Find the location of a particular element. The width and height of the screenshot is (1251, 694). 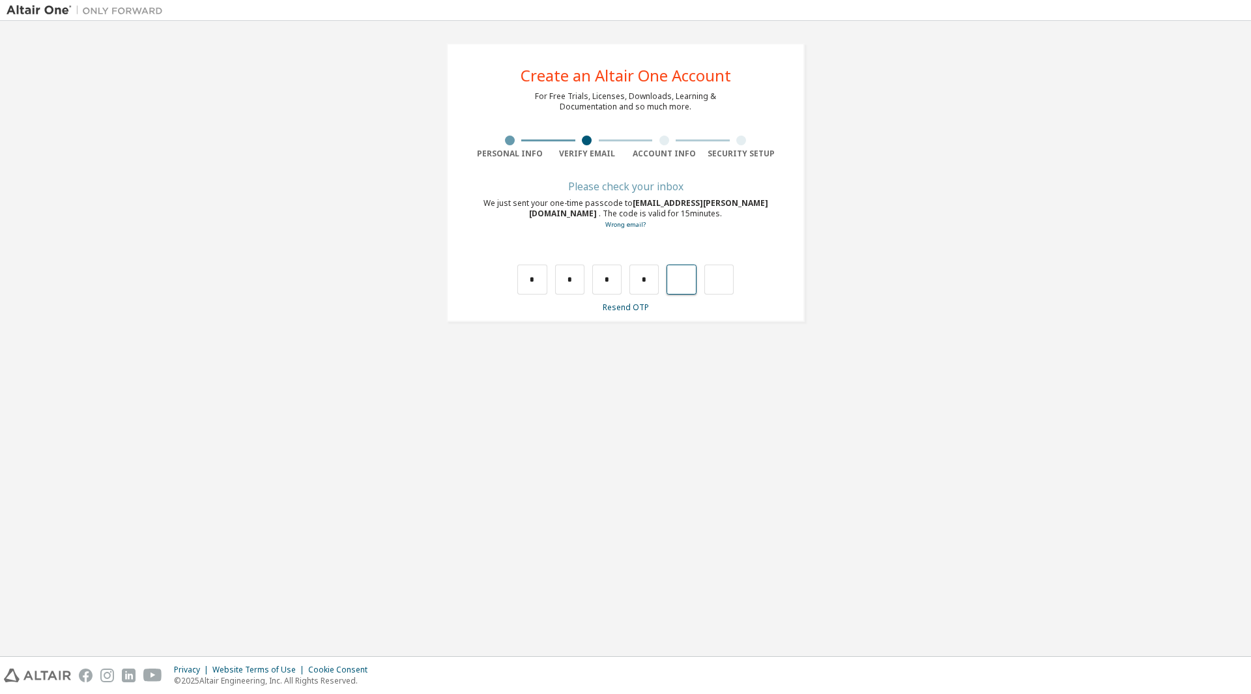

div: Personal Info is located at coordinates (509, 154).